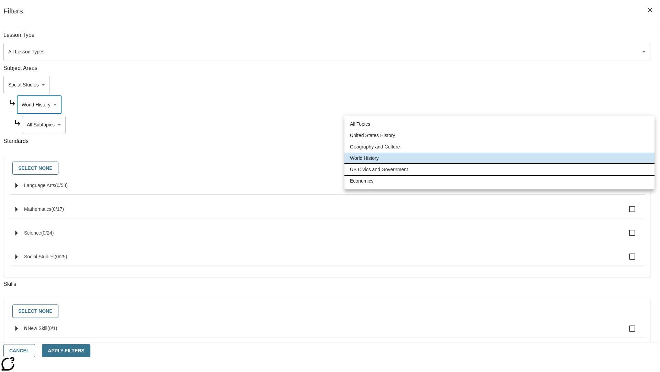  I want to click on ul: Select a topic, so click(500, 152).